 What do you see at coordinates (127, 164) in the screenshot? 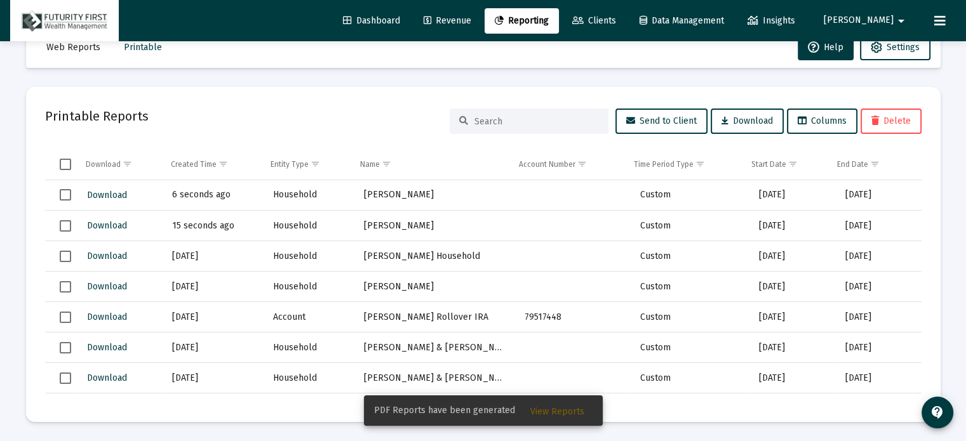
I see `span: Show filter options for column 'Download'` at bounding box center [127, 164].